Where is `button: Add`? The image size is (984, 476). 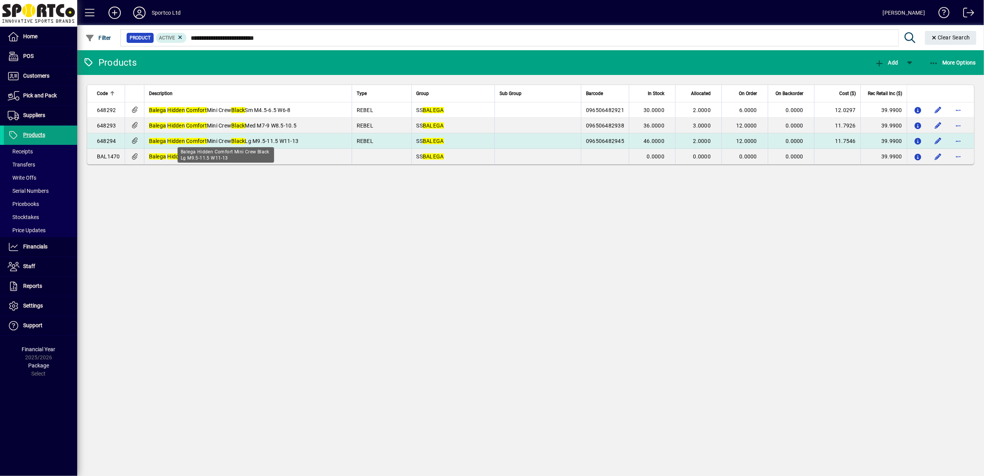 button: Add is located at coordinates (115, 13).